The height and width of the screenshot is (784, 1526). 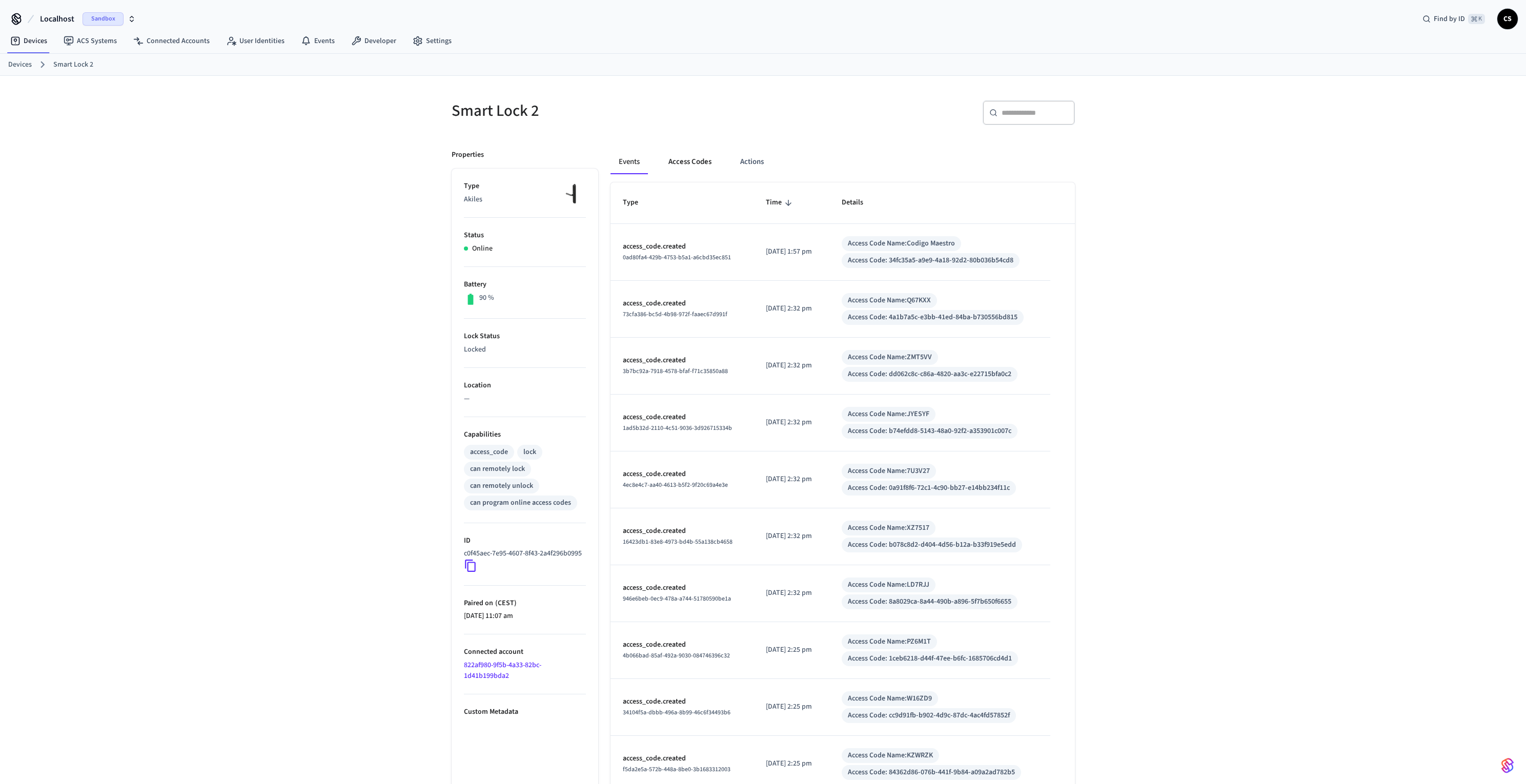 What do you see at coordinates (678, 542) in the screenshot?
I see `span: 16423db1-83e8-4973-bd4b-55a138cb4658` at bounding box center [678, 542].